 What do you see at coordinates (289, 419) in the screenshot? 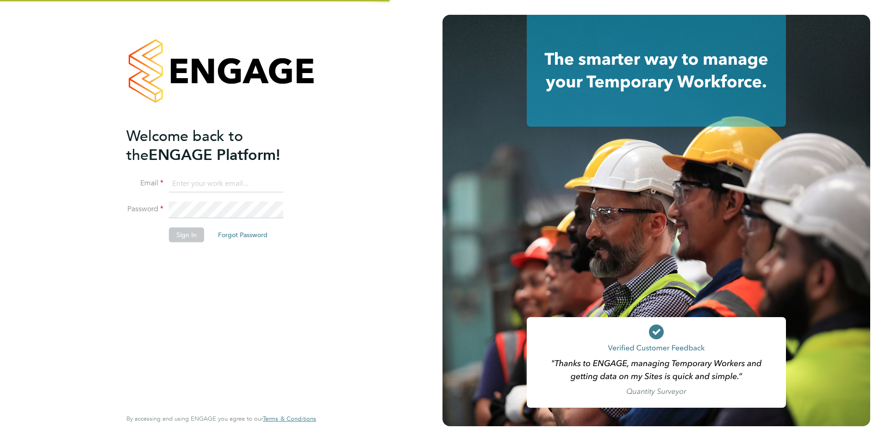
I see `a: Terms & Conditions` at bounding box center [289, 419].